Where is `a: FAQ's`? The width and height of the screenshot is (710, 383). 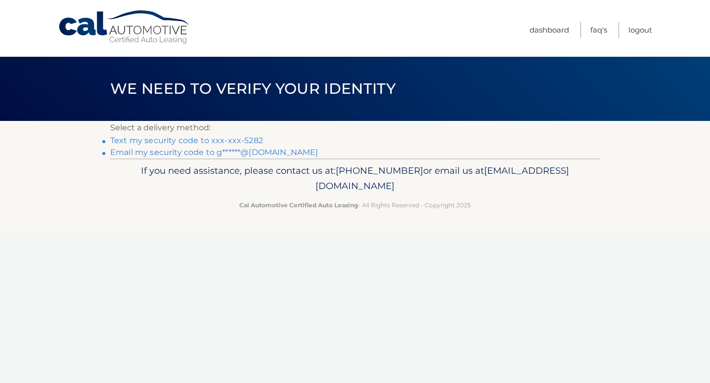 a: FAQ's is located at coordinates (598, 30).